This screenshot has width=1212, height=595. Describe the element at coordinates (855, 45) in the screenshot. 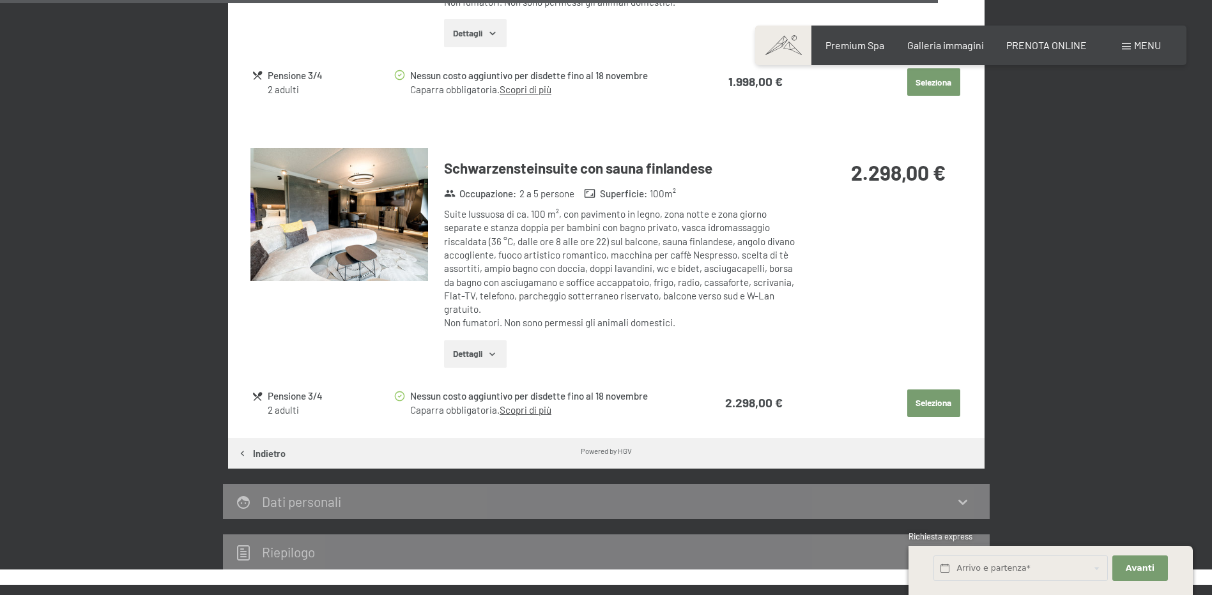

I see `a: Premium Spa` at that location.